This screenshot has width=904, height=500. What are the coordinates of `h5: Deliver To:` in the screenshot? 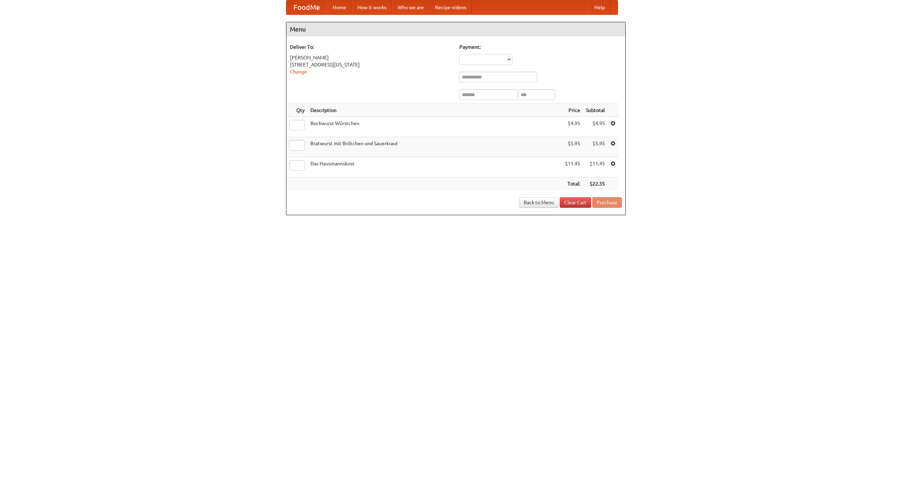 It's located at (371, 47).